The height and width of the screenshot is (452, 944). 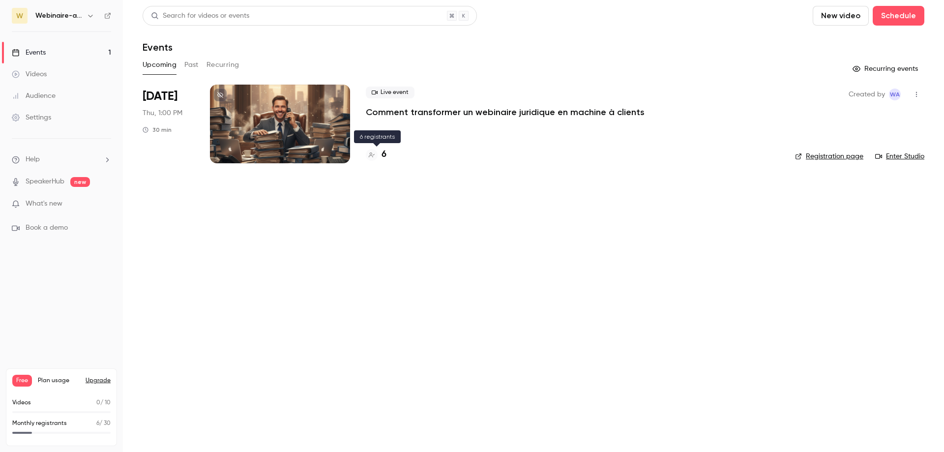 What do you see at coordinates (45, 181) in the screenshot?
I see `a: SpeakerHub` at bounding box center [45, 181].